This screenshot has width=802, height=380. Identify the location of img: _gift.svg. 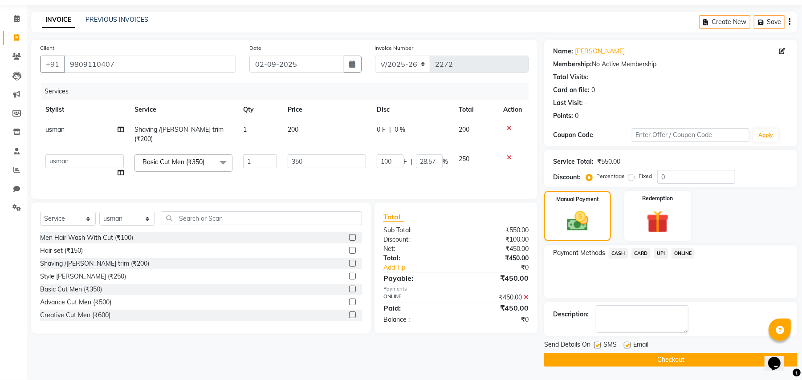
(657, 222).